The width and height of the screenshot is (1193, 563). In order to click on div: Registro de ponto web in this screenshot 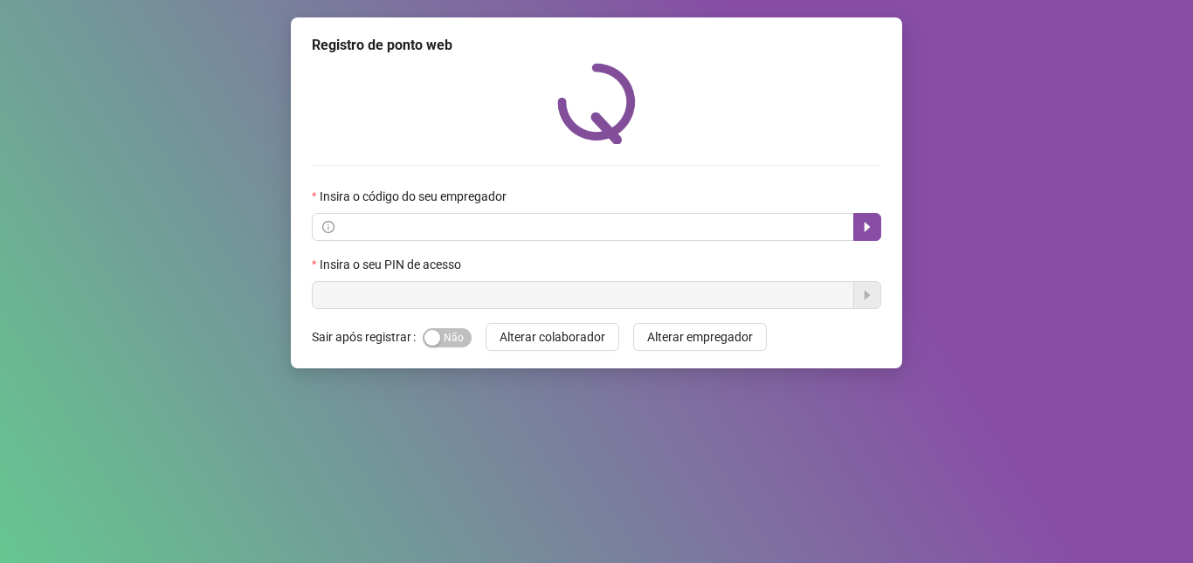, I will do `click(597, 45)`.